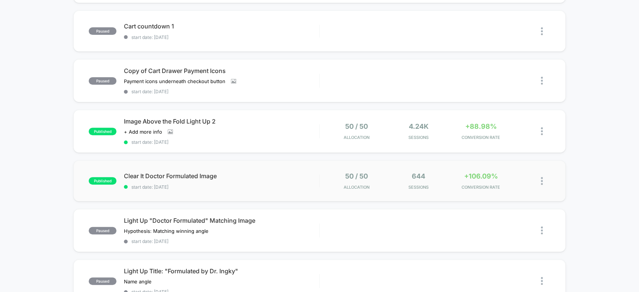  What do you see at coordinates (418, 176) in the screenshot?
I see `span: 644` at bounding box center [418, 176].